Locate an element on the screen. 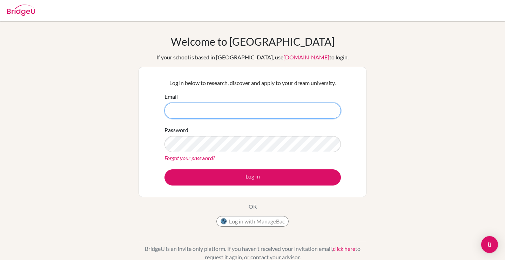 The image size is (505, 260). label: Password is located at coordinates (176, 130).